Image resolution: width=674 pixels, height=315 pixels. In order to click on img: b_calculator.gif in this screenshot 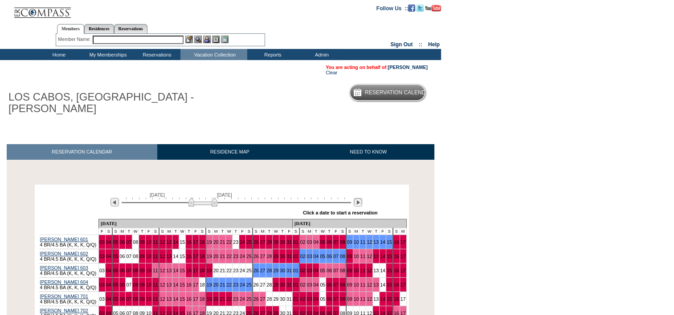, I will do `click(225, 39)`.